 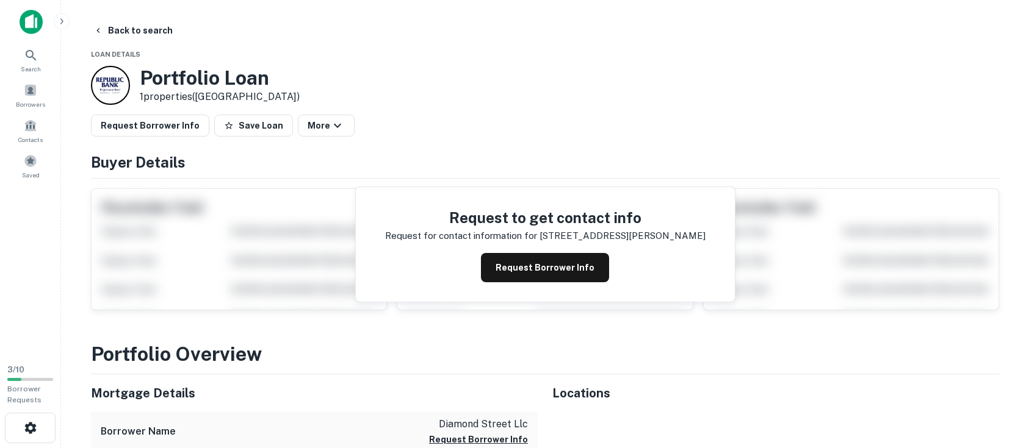 What do you see at coordinates (16, 370) in the screenshot?
I see `span: 3 / 10` at bounding box center [16, 370].